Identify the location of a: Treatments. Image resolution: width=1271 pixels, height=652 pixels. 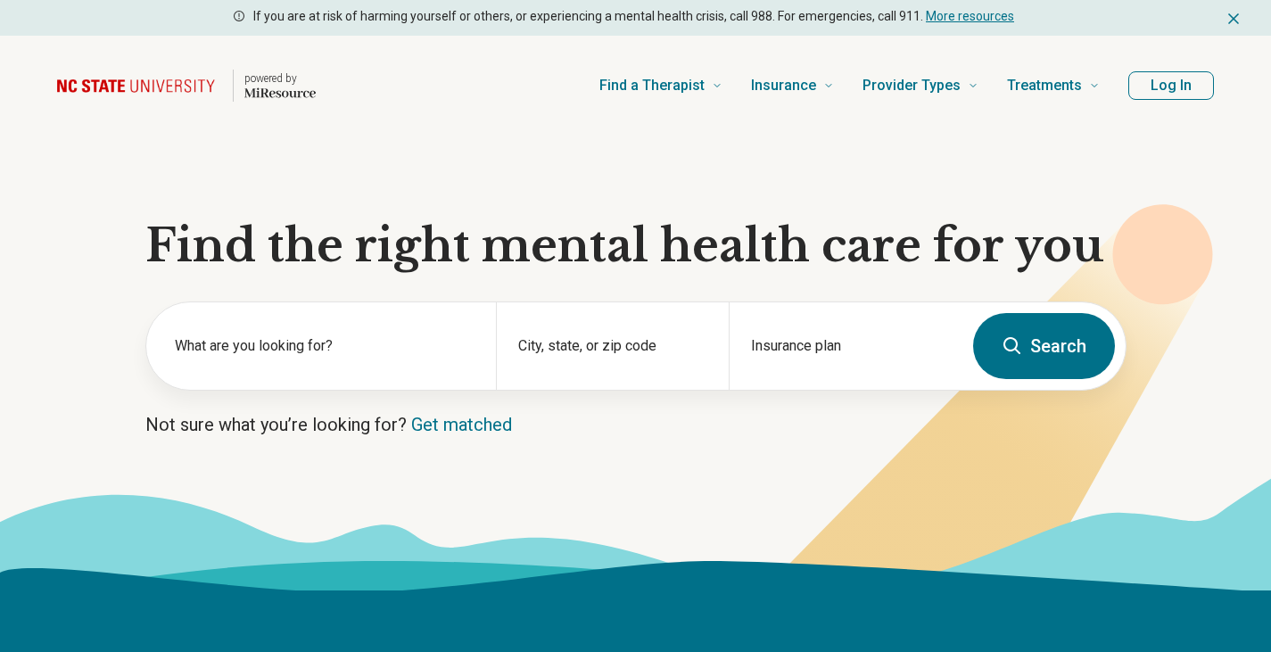
(1053, 86).